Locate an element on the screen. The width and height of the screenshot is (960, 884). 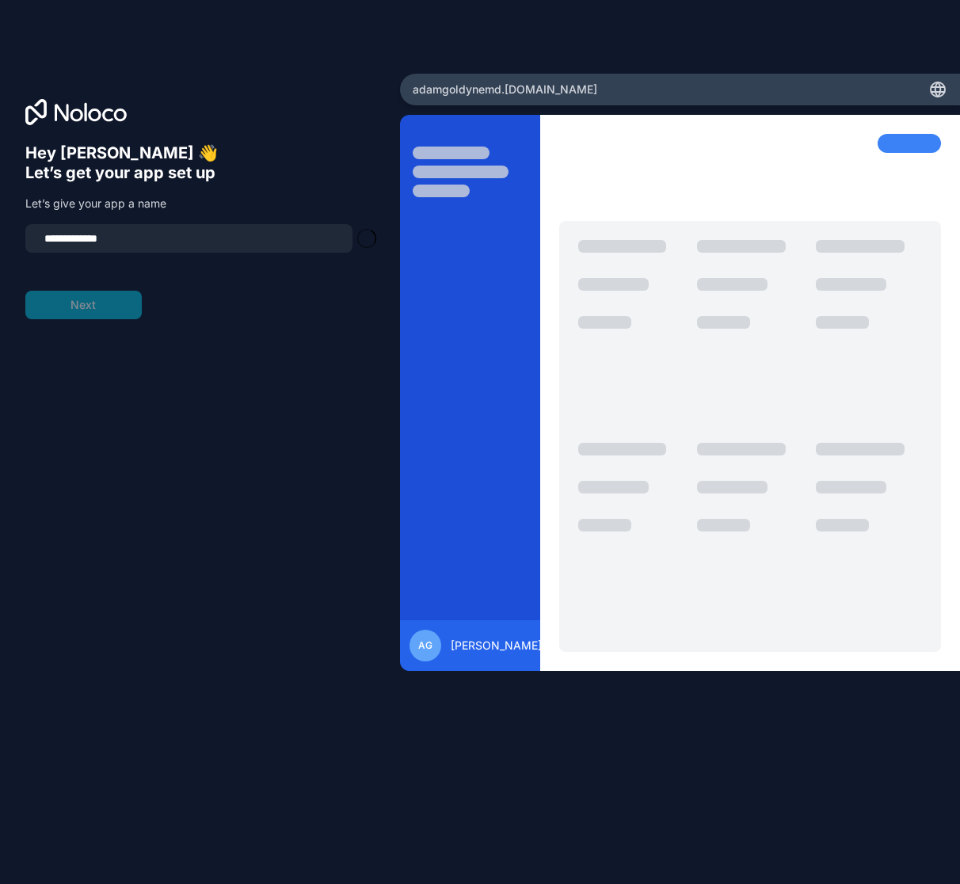
span: AG is located at coordinates (425, 645).